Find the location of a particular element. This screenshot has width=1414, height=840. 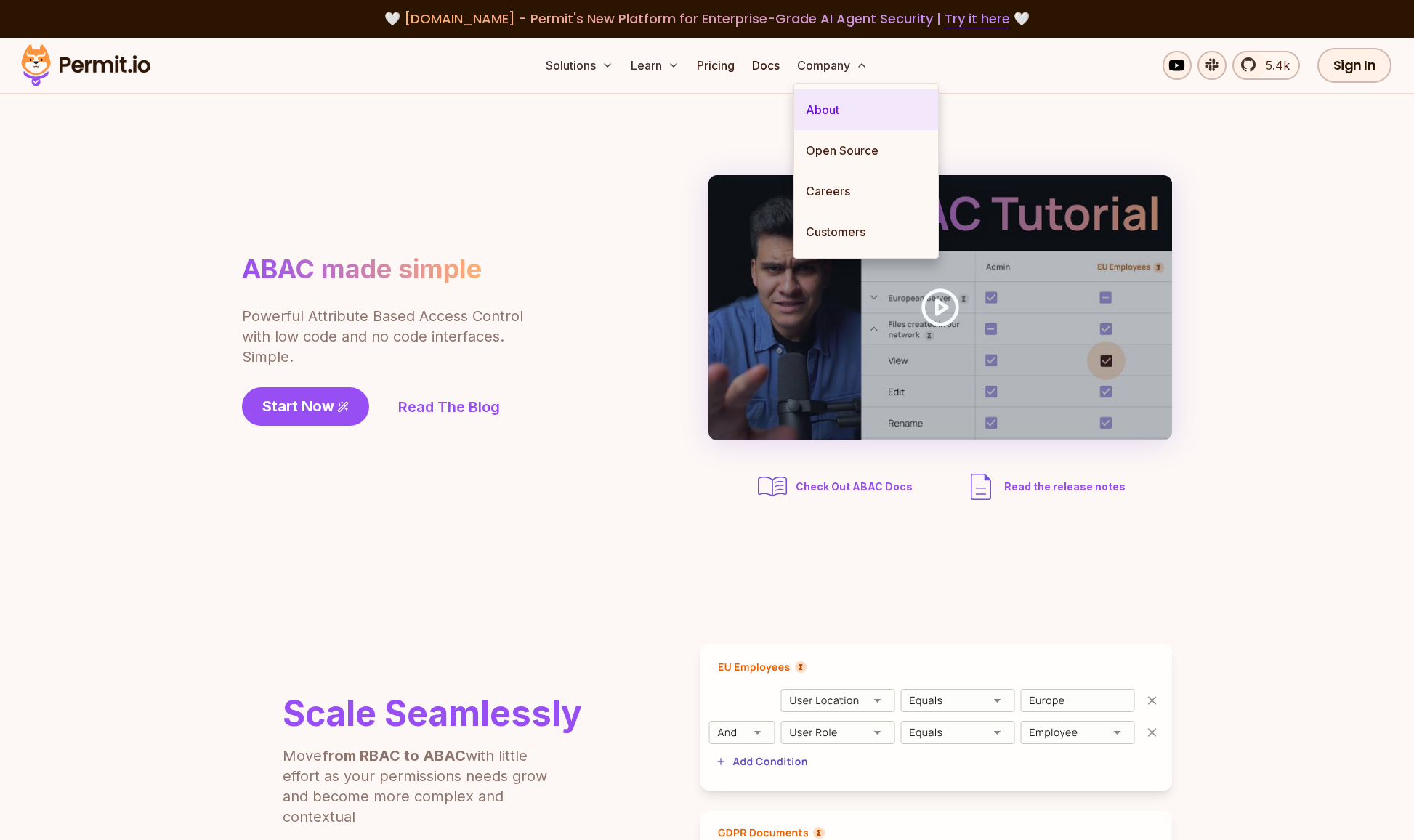

a: Pricing is located at coordinates (716, 66).